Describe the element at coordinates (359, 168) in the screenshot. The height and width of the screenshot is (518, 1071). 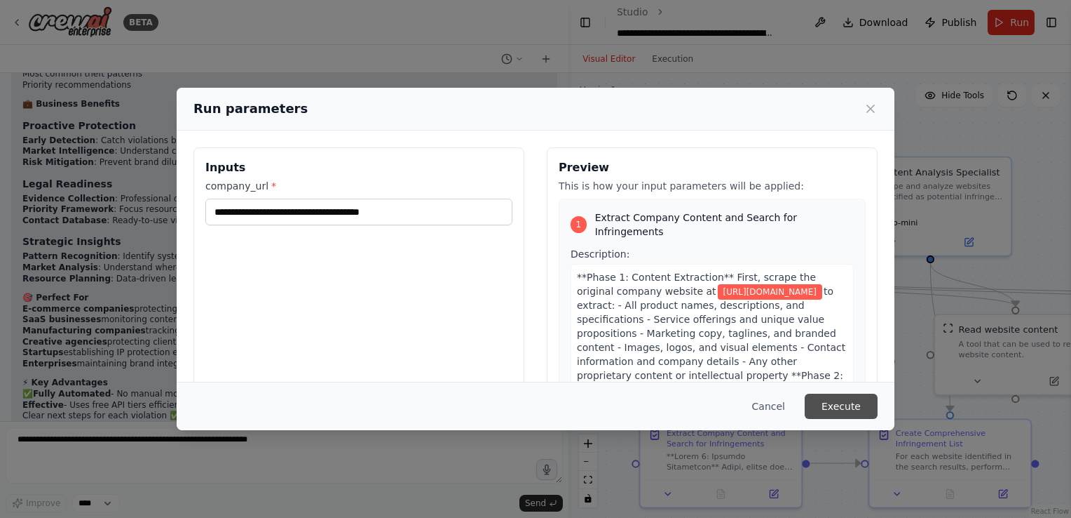
I see `h3: Inputs` at that location.